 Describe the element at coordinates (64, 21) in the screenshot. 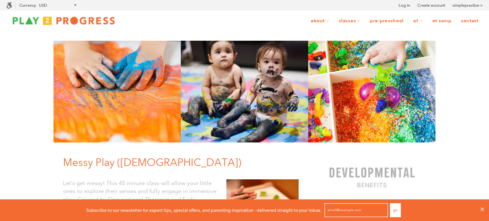

I see `img: Play2Progress logo` at that location.